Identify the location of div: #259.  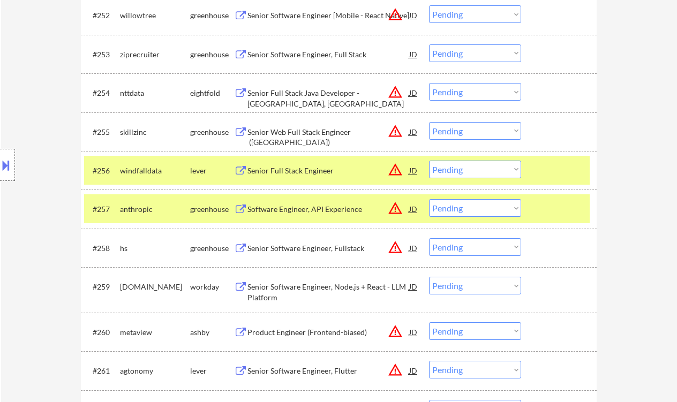
(102, 287).